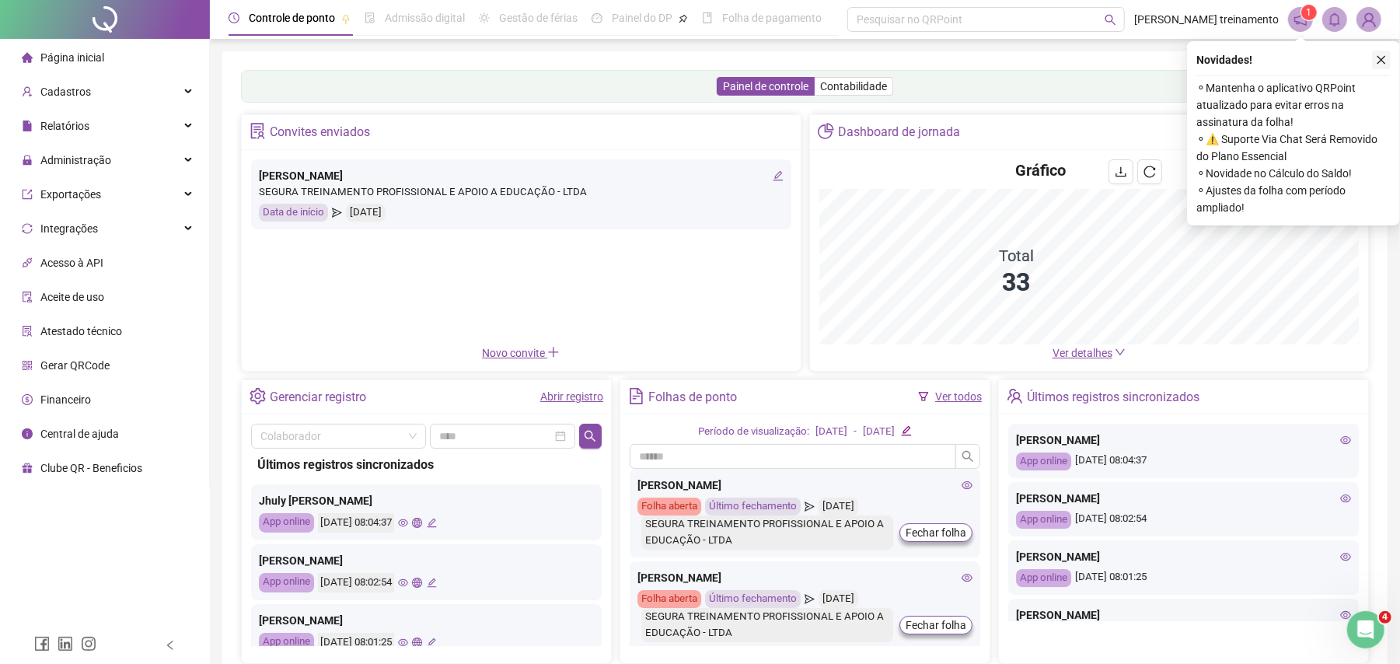 Image resolution: width=1400 pixels, height=664 pixels. Describe the element at coordinates (752, 506) in the screenshot. I see `div: Último fechamento` at that location.